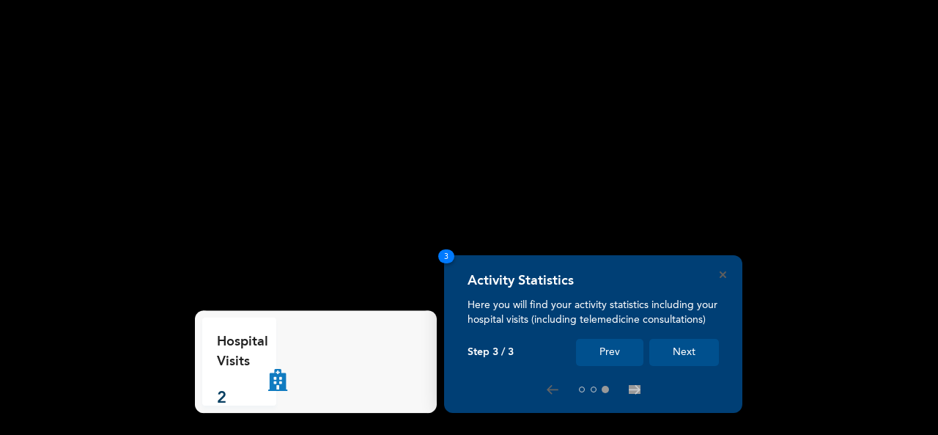 This screenshot has width=938, height=435. What do you see at coordinates (684, 352) in the screenshot?
I see `button: Next` at bounding box center [684, 352].